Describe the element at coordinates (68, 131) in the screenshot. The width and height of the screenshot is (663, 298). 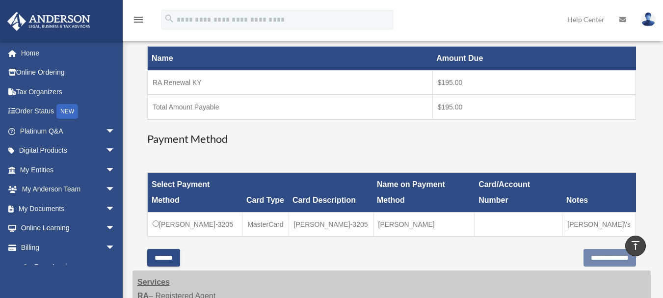
I see `a: Platinum Q&Aarrow_drop_down` at that location.